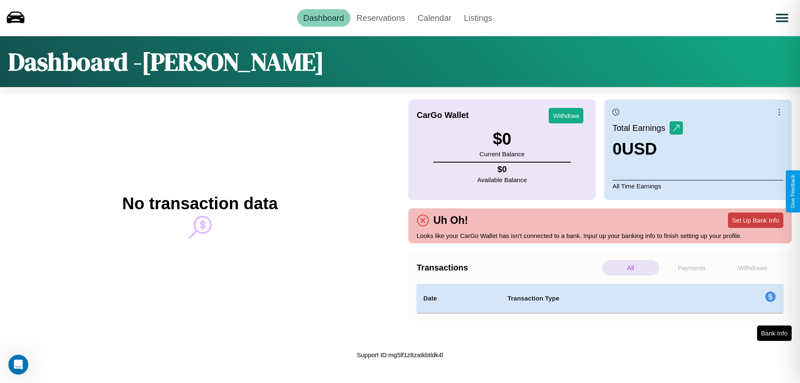 The image size is (800, 383). I want to click on p: All, so click(631, 268).